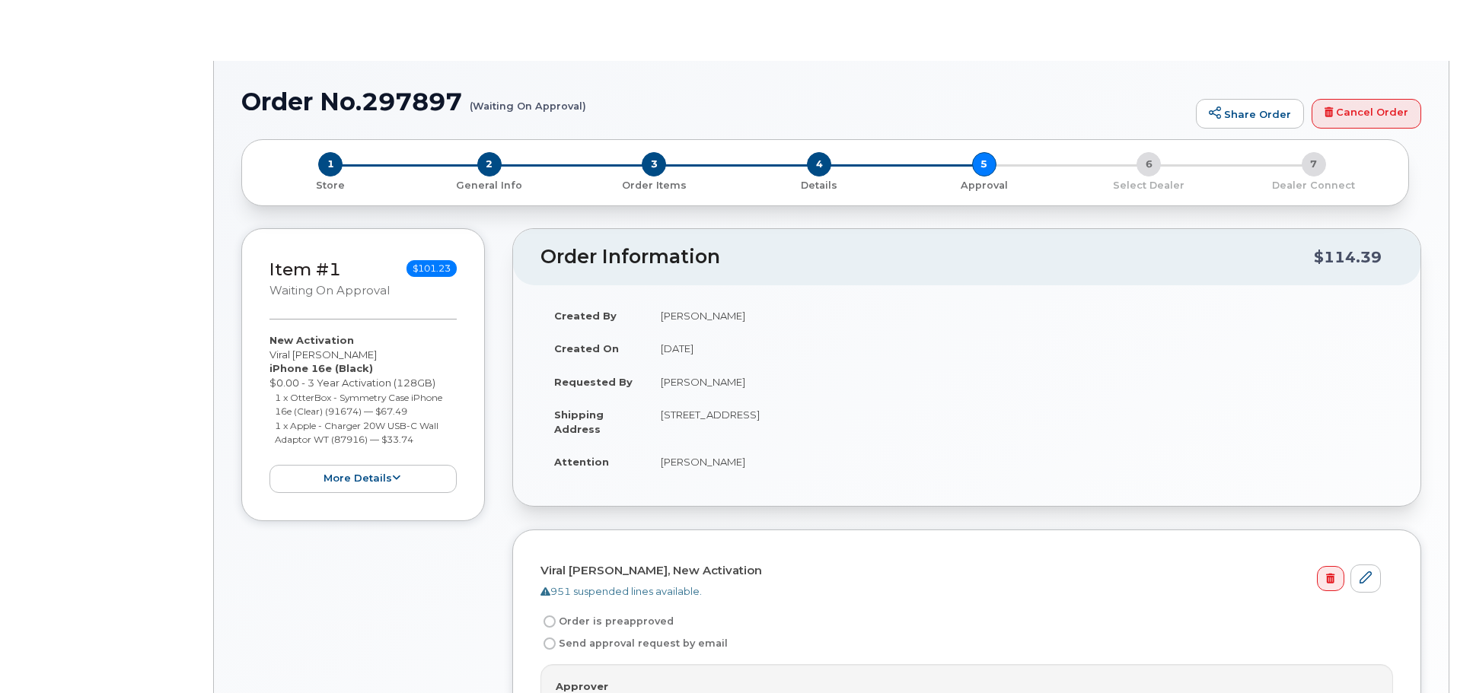  Describe the element at coordinates (330, 164) in the screenshot. I see `span: 1` at that location.